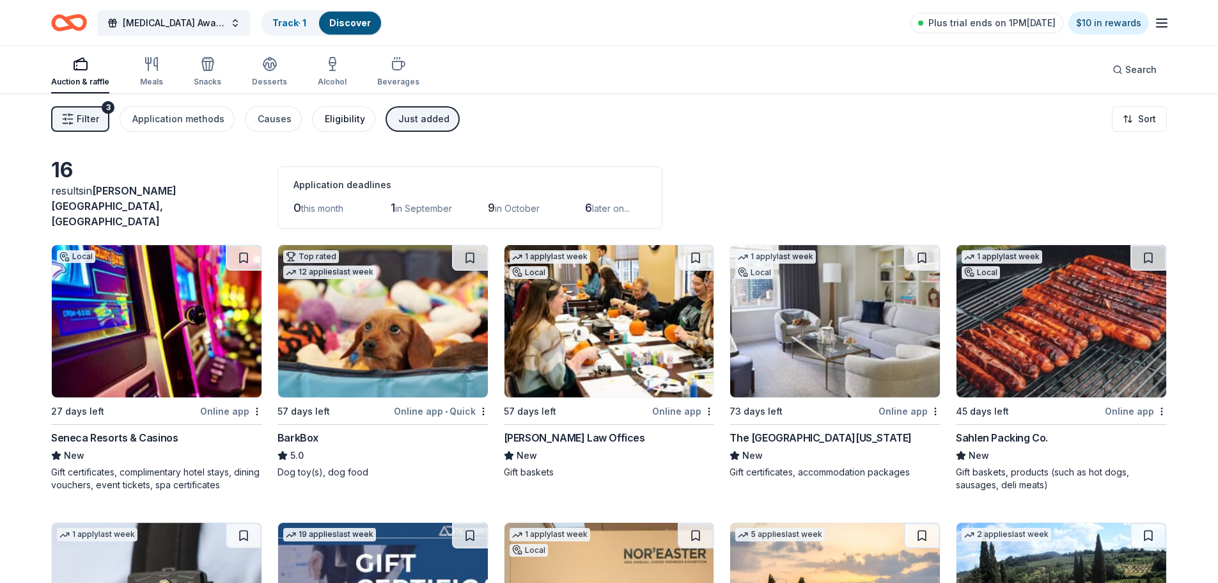 Image resolution: width=1218 pixels, height=583 pixels. Describe the element at coordinates (982, 411) in the screenshot. I see `div: 45 days left` at that location.